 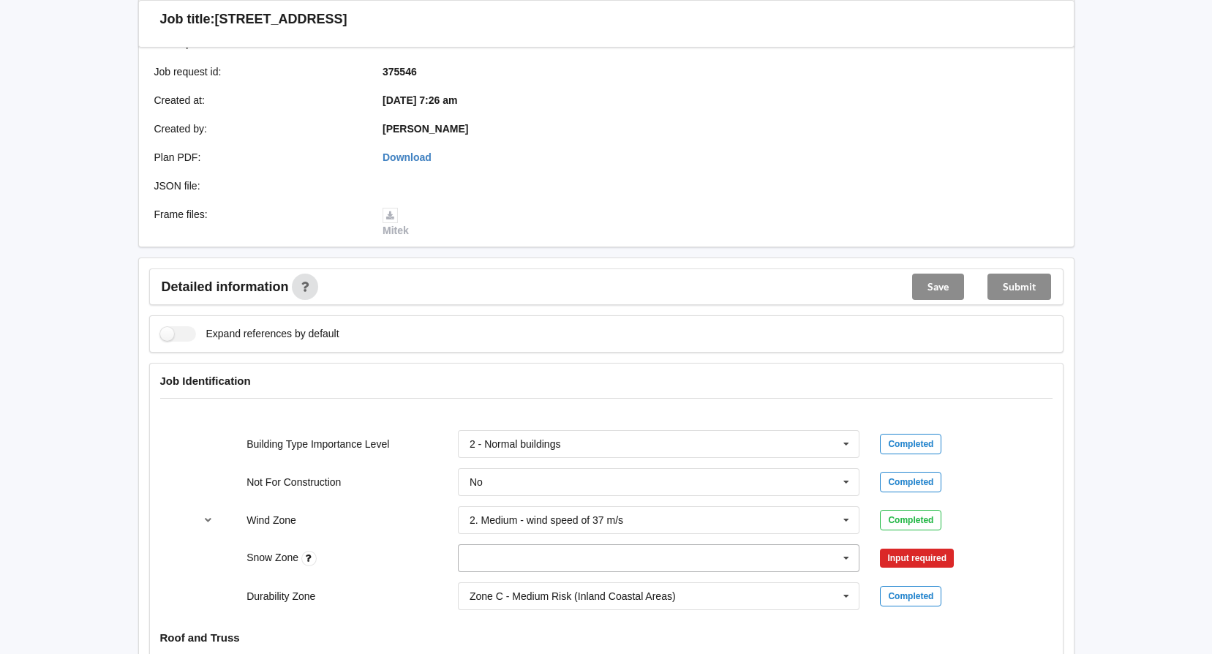 I want to click on a: Mitek, so click(x=396, y=222).